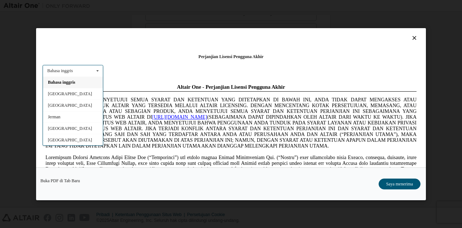  What do you see at coordinates (400, 184) in the screenshot?
I see `font: Saya menerima` at bounding box center [400, 184].